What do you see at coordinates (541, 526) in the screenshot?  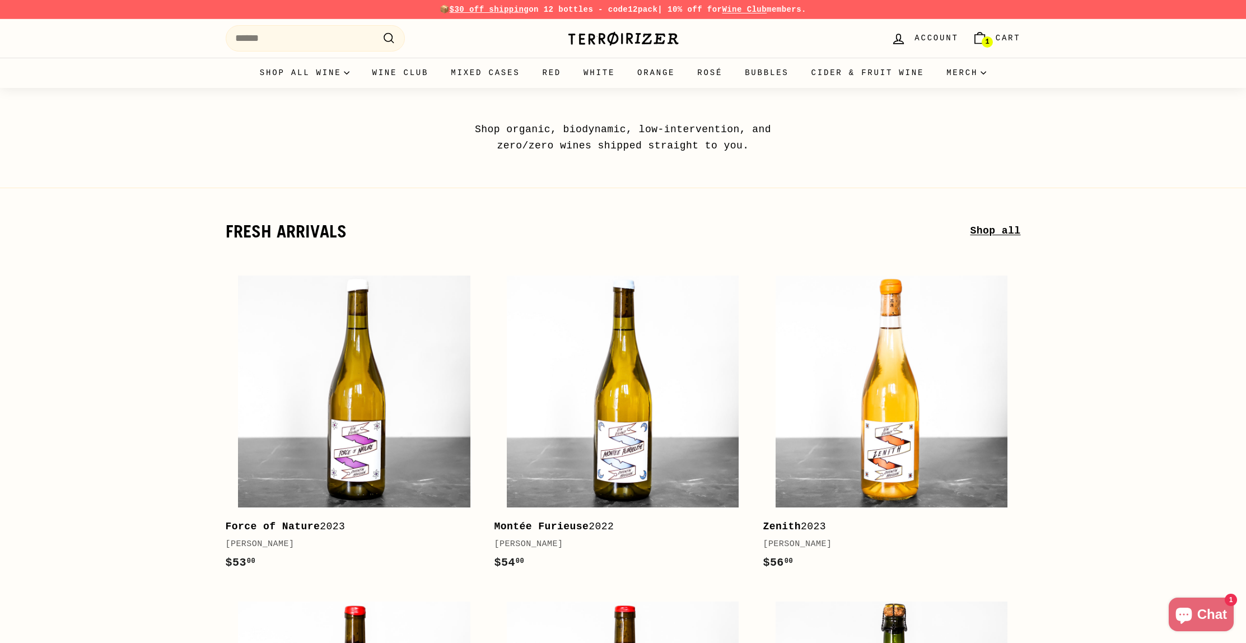 I see `b: Montée Furieuse` at bounding box center [541, 526].